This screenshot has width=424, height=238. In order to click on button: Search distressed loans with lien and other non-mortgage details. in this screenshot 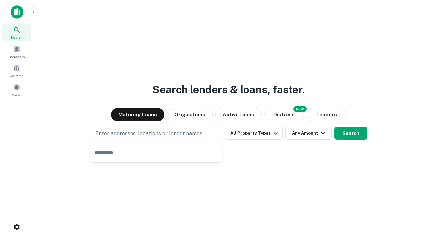, I will do `click(284, 115)`.